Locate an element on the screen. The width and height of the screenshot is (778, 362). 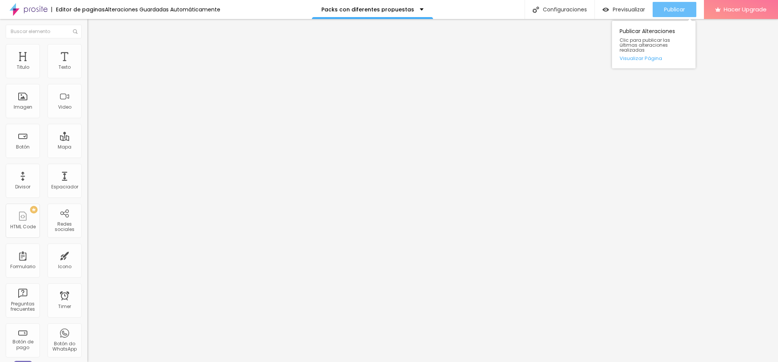
span: Previsualizar is located at coordinates (629, 9).